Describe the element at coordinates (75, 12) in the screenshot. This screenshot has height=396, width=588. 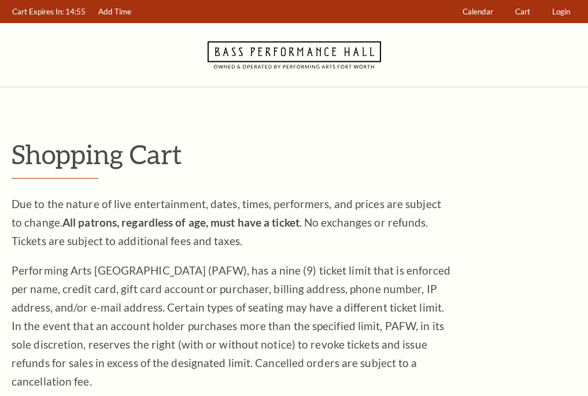
I see `span: 14:55` at that location.